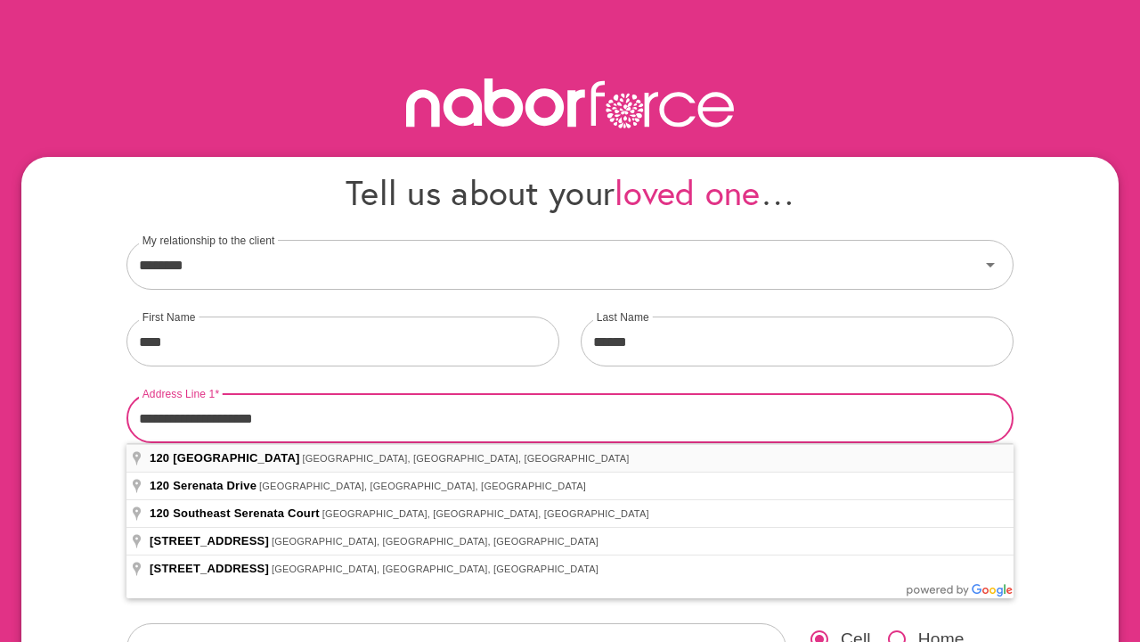 The width and height of the screenshot is (1140, 642). Describe the element at coordinates (215, 485) in the screenshot. I see `span: Serenata Drive` at that location.